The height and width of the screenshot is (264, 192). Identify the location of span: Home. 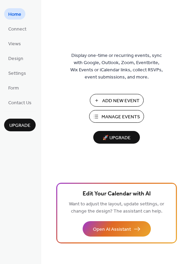
(15, 14).